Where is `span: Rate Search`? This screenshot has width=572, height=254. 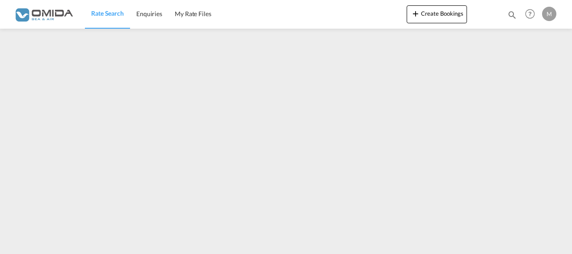 span: Rate Search is located at coordinates (107, 13).